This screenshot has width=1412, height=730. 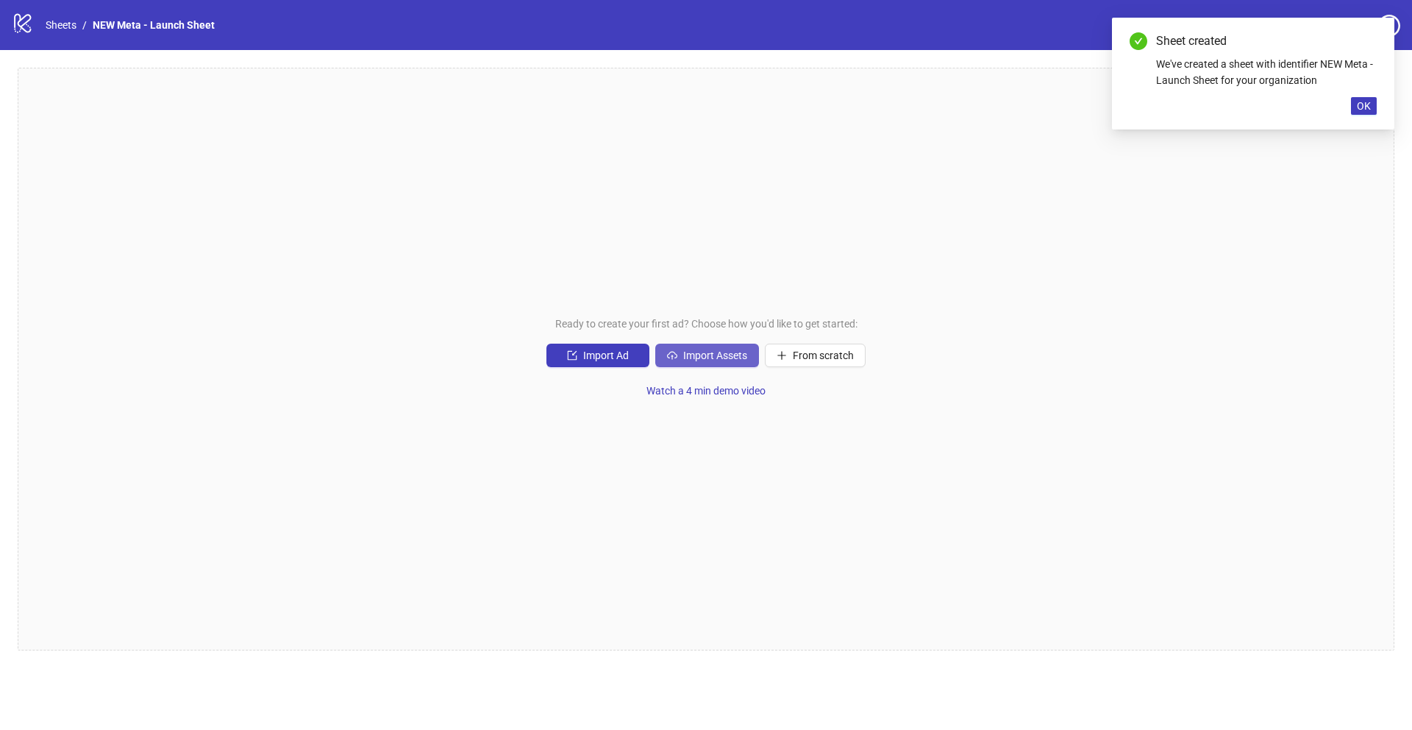 I want to click on span: Watch a 4 min demo video, so click(x=706, y=391).